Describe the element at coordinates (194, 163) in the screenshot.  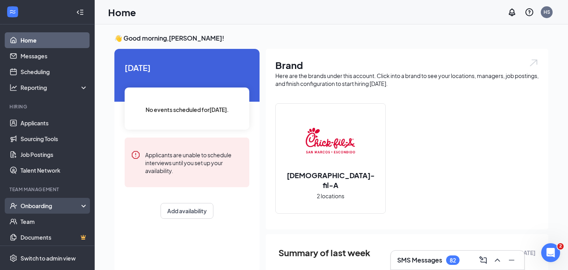
I see `div: Applicants are unable to schedule interviews until you set up your availability.` at that location.